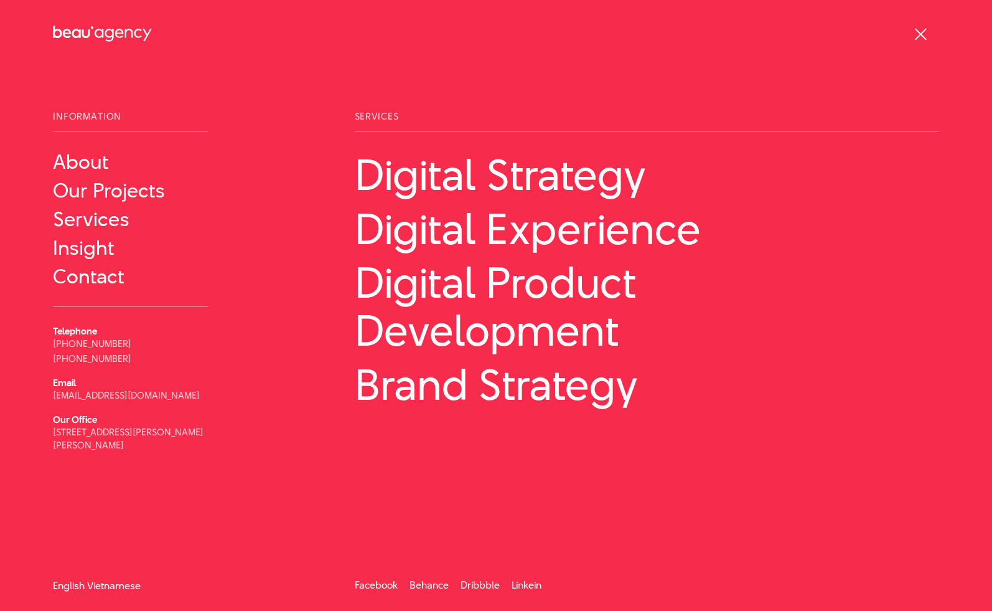 The width and height of the screenshot is (992, 611). I want to click on a: Insight, so click(131, 248).